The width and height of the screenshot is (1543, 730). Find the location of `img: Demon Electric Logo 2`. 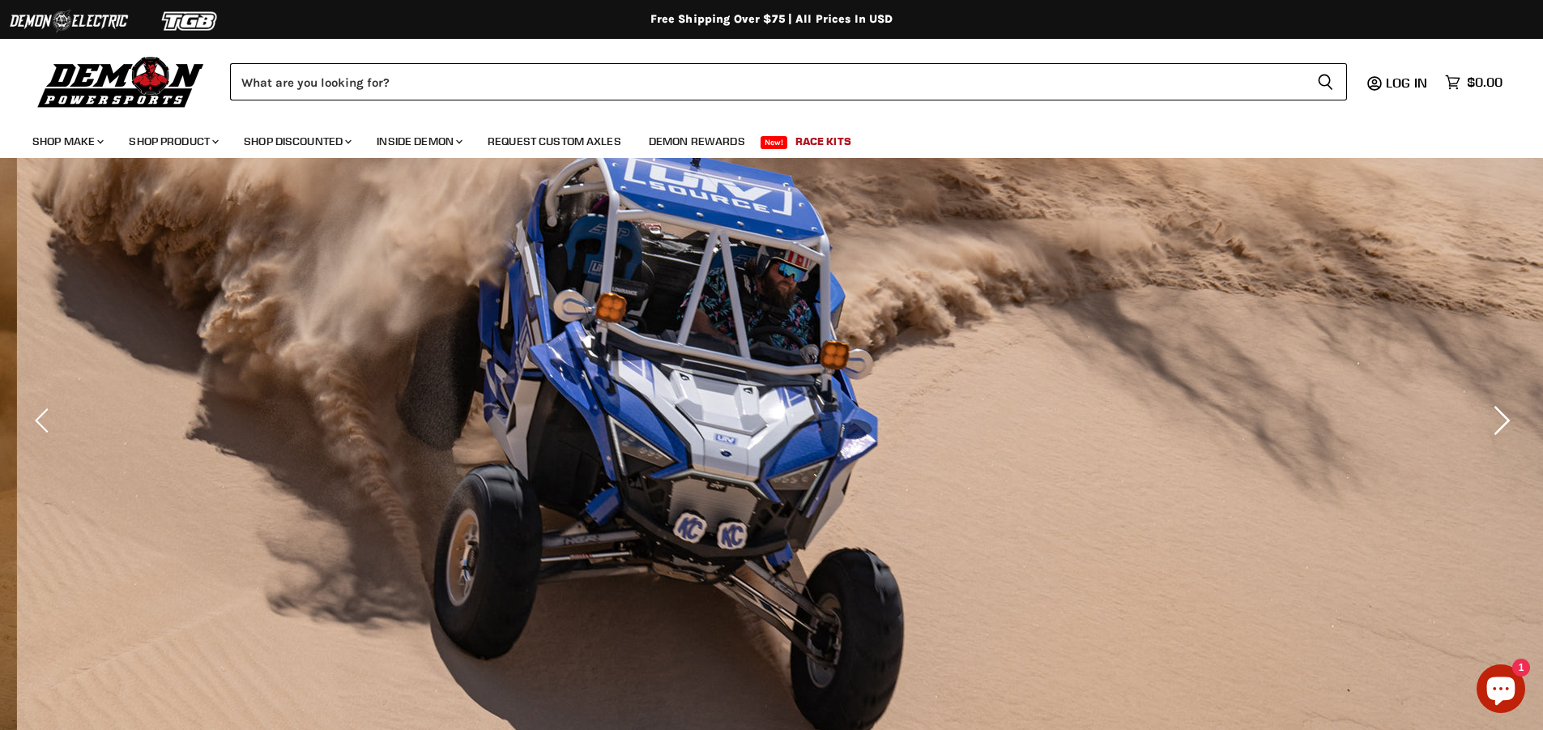

img: Demon Electric Logo 2 is located at coordinates (69, 21).